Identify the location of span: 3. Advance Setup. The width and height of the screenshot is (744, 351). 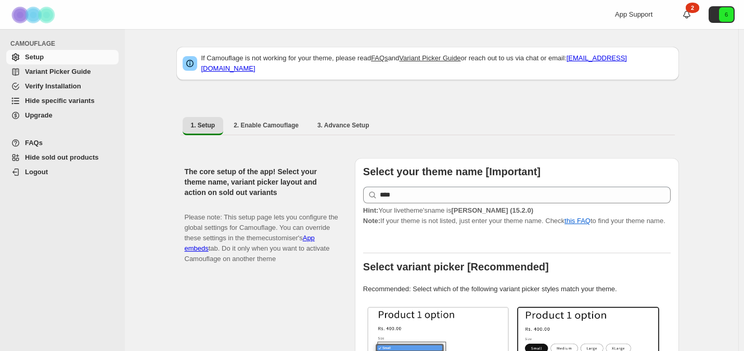
(343, 125).